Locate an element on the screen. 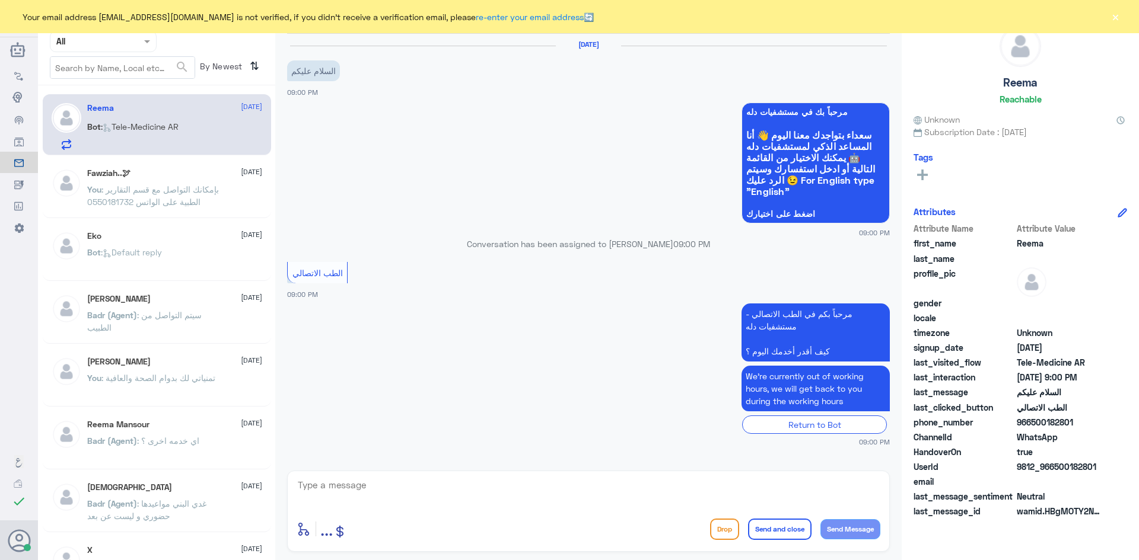 The image size is (1139, 560). span: : تمنياتي لك بدوام الصحة والعافية is located at coordinates (158, 378).